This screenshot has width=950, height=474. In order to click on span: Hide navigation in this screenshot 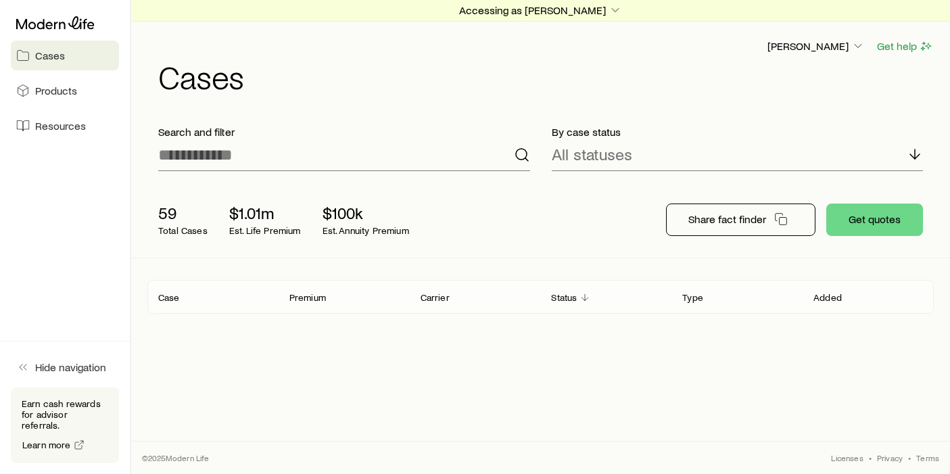, I will do `click(70, 367)`.